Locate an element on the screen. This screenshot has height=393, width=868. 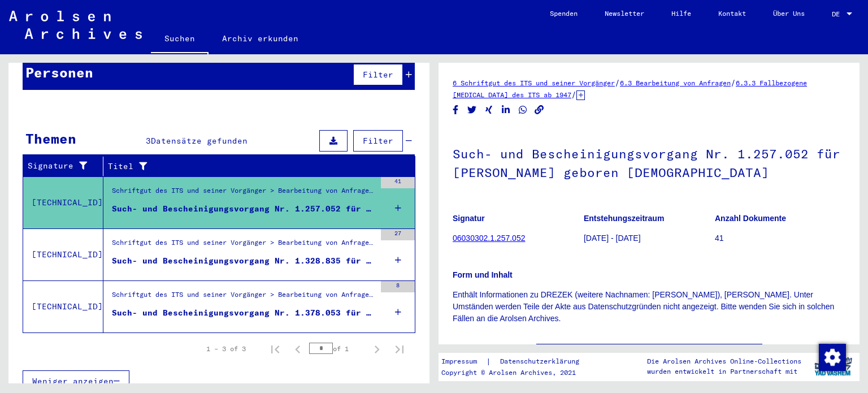
a: 6 Schriftgut des ITS und seiner Vorgänger is located at coordinates (534, 83).